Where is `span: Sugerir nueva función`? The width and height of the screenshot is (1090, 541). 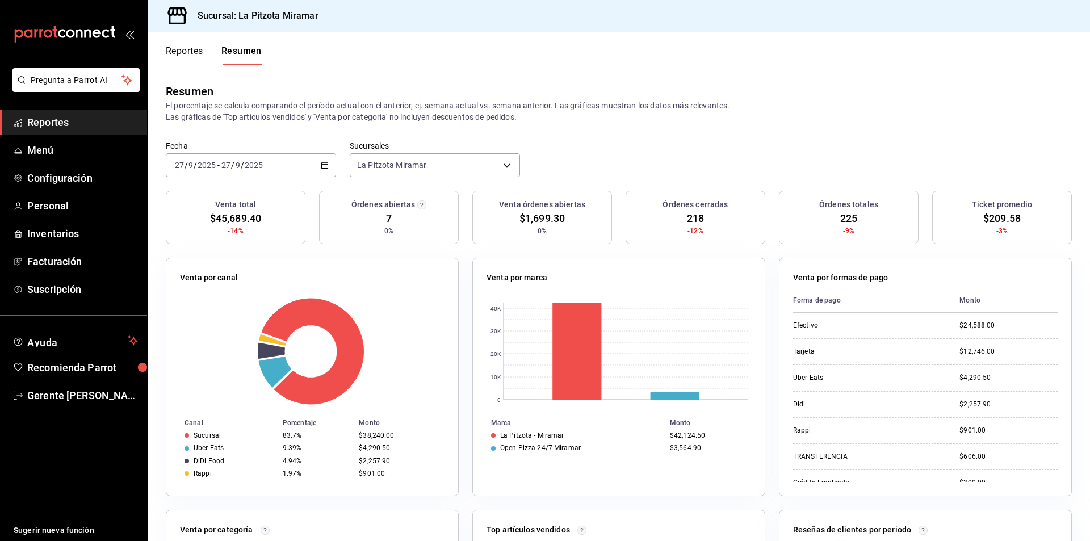 span: Sugerir nueva función is located at coordinates (76, 530).